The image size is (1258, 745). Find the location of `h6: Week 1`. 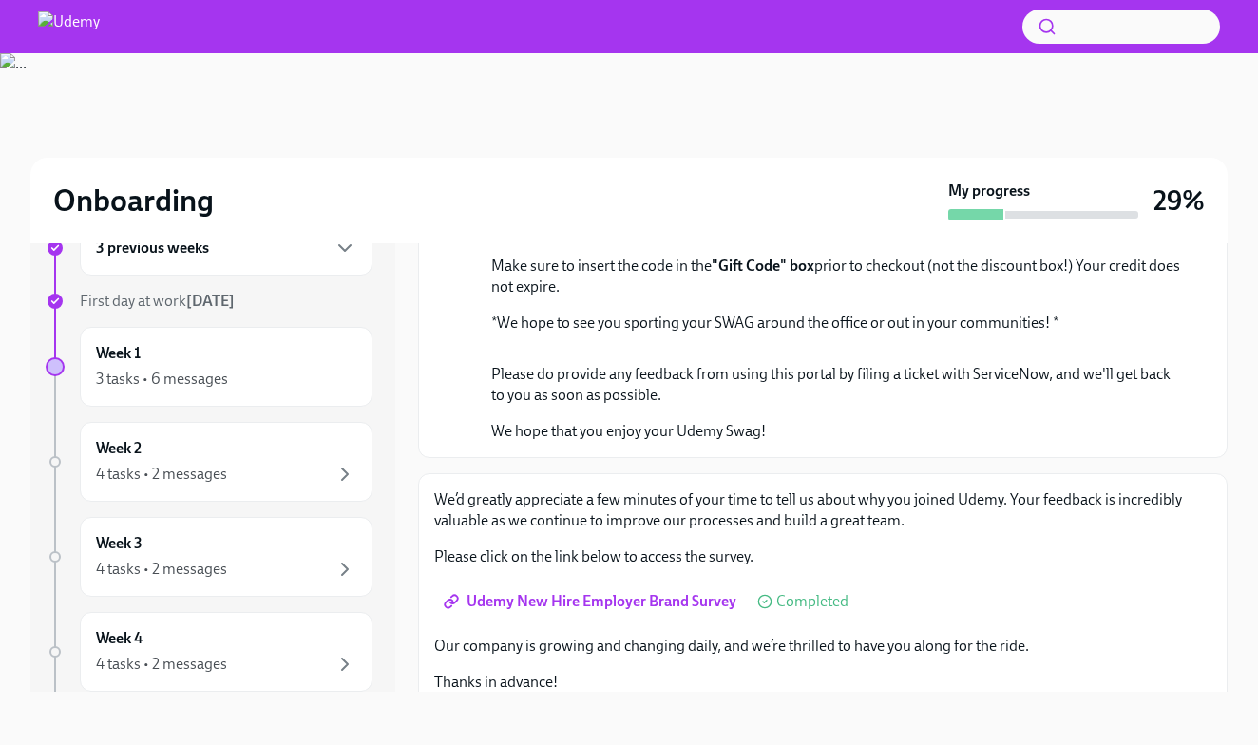

h6: Week 1 is located at coordinates (118, 353).